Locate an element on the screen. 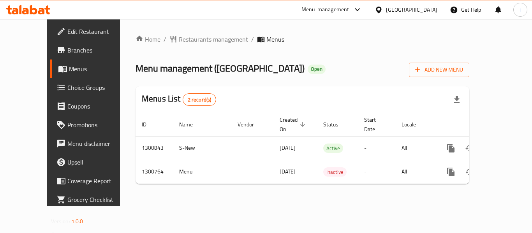 This screenshot has height=233, width=532. span: Promotions is located at coordinates (99, 125).